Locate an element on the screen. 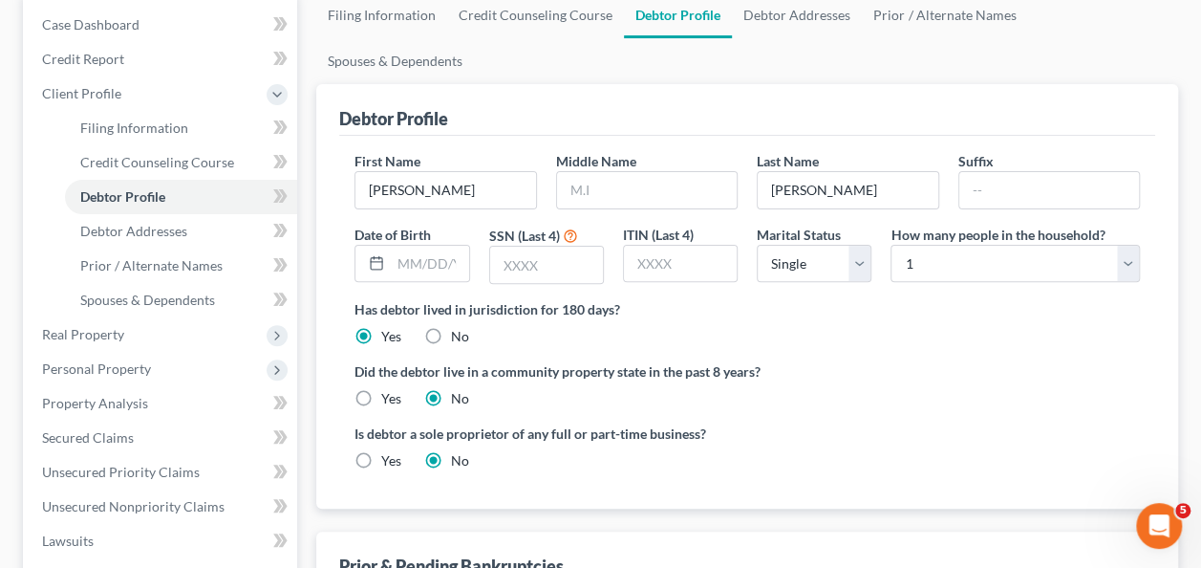 The width and height of the screenshot is (1201, 568). a: Credit Report is located at coordinates (162, 59).